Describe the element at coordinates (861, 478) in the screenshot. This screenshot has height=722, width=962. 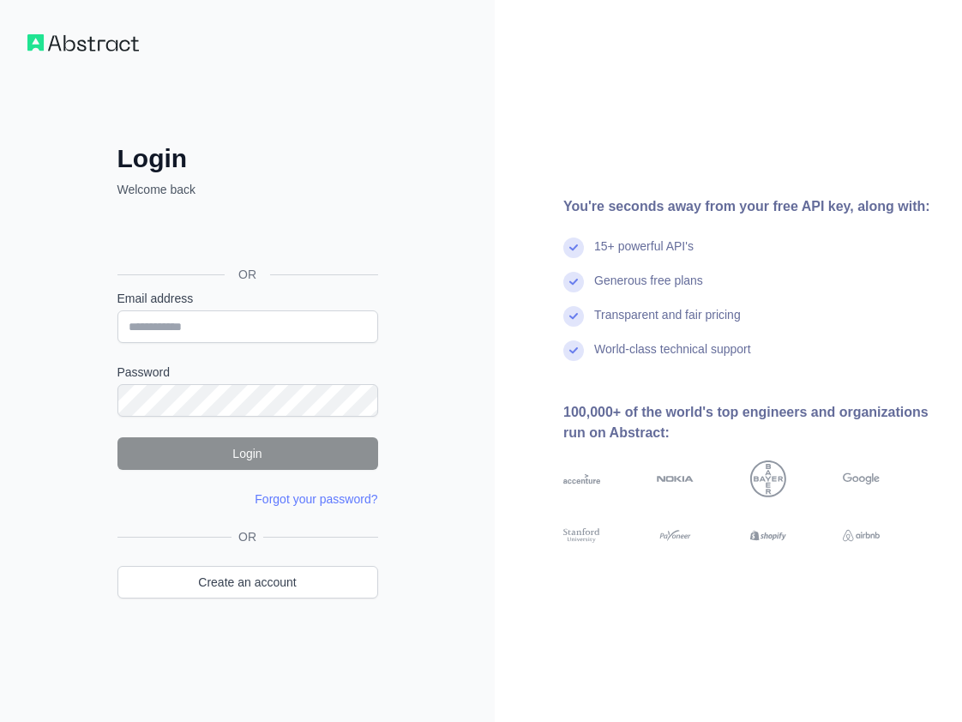
I see `img: google` at that location.